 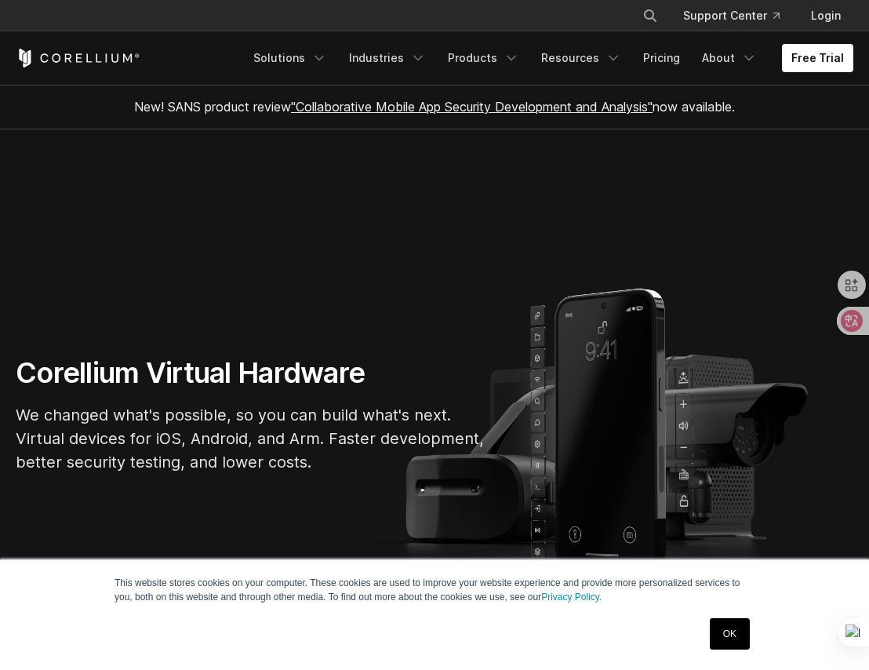 I want to click on p: We changed what's possible, so you can build what's next. Virtual devices for iOS, Android, and A..., so click(x=251, y=438).